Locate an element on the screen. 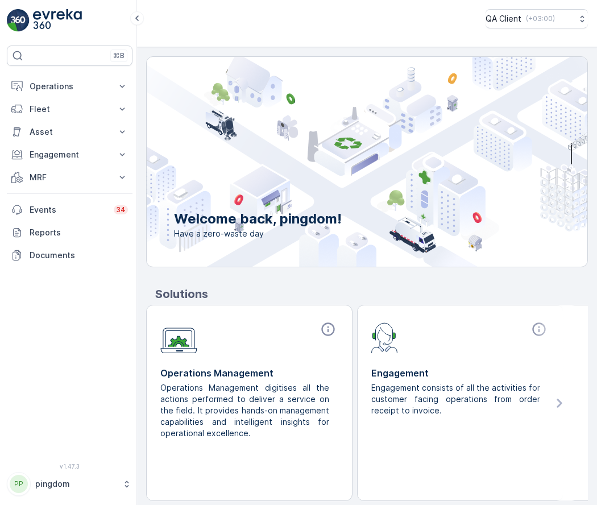 This screenshot has width=597, height=505. a: Reports is located at coordinates (69, 233).